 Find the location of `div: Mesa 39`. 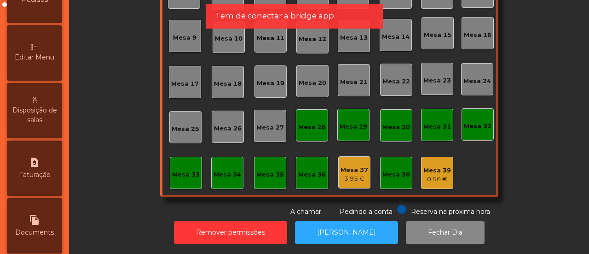

div: Mesa 39 is located at coordinates (437, 170).